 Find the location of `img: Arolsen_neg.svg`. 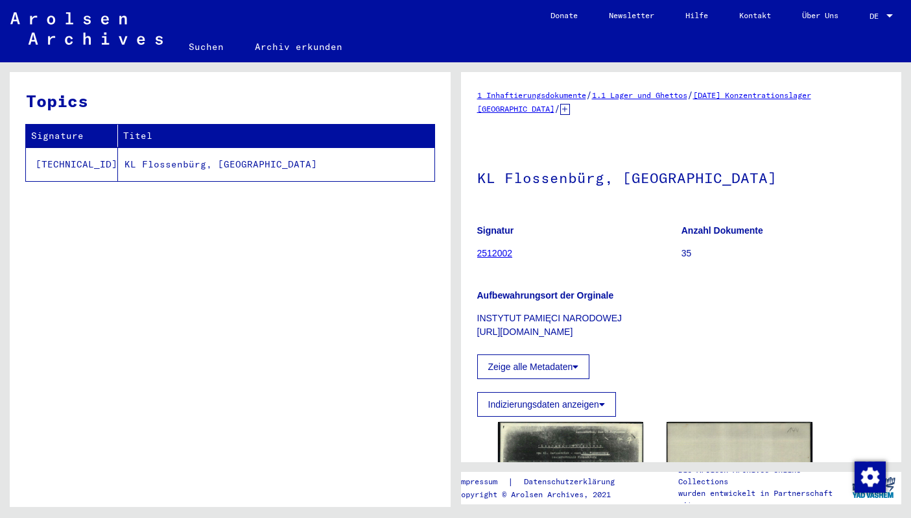

img: Arolsen_neg.svg is located at coordinates (86, 29).